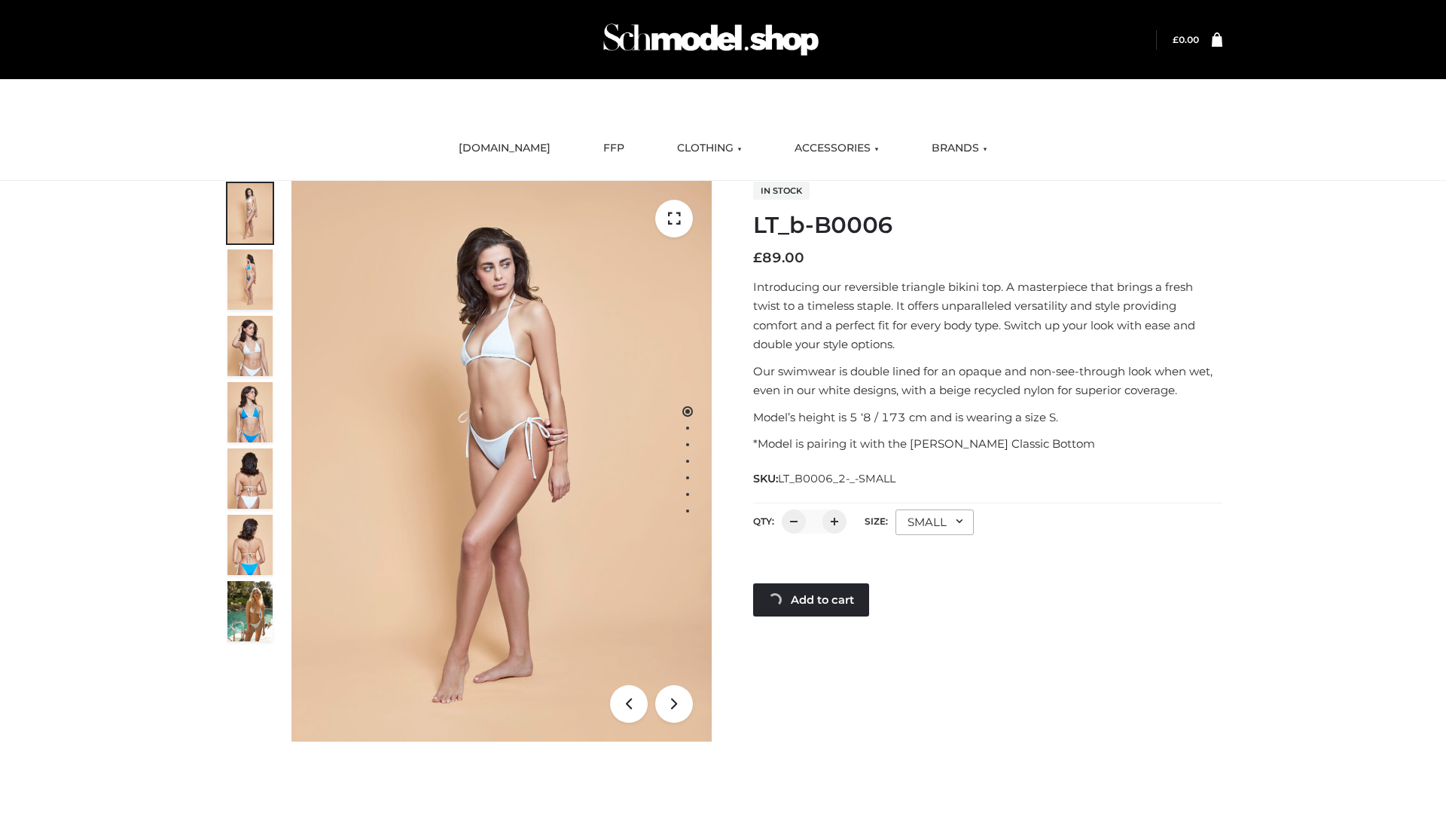  What do you see at coordinates (710, 148) in the screenshot?
I see `a: CLOTHING` at bounding box center [710, 148].